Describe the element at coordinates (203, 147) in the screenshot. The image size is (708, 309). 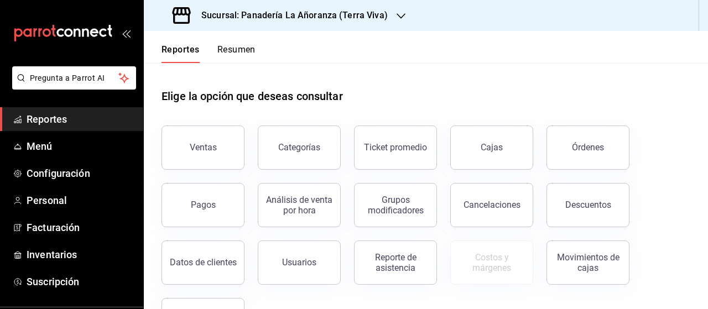
I see `div: Ventas` at that location.